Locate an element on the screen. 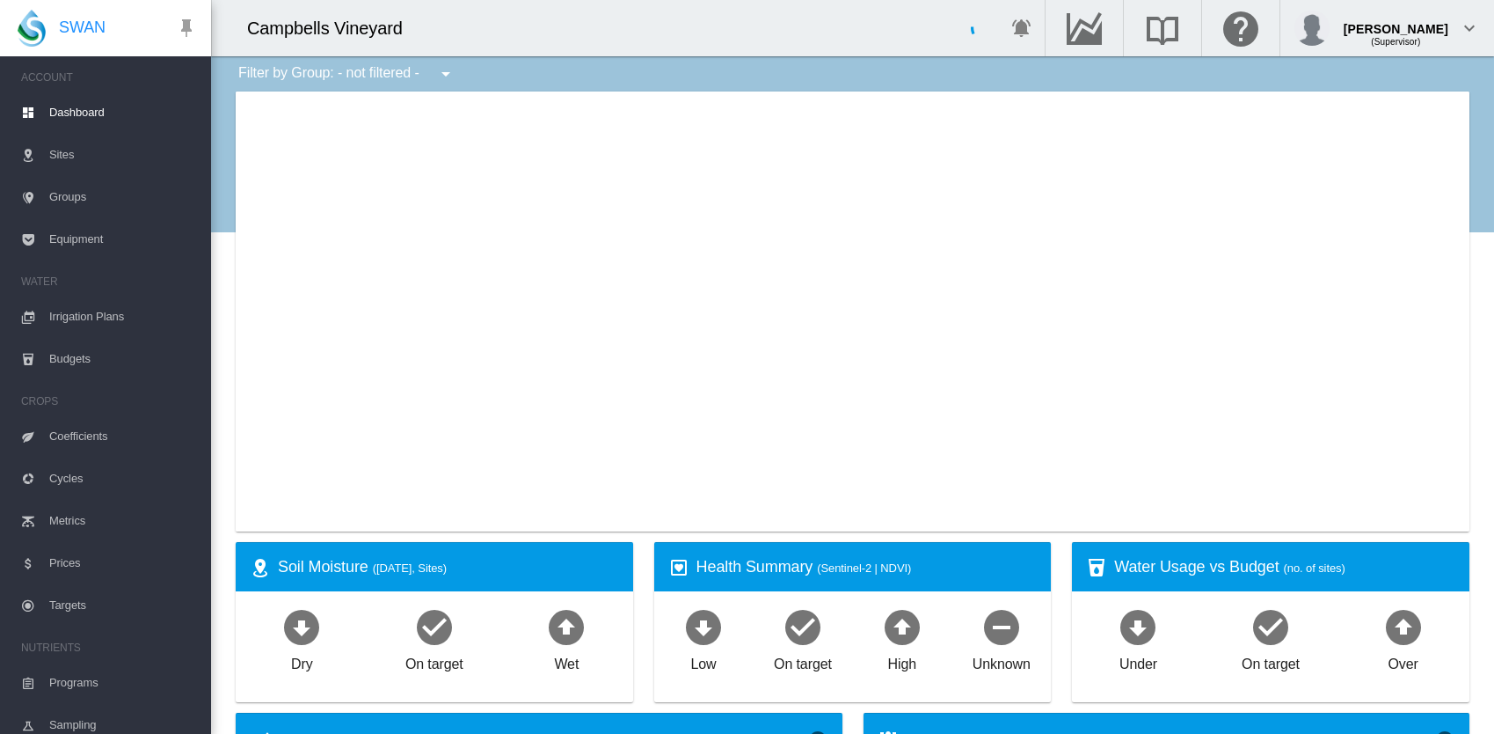  div: Over is located at coordinates (1403, 661).